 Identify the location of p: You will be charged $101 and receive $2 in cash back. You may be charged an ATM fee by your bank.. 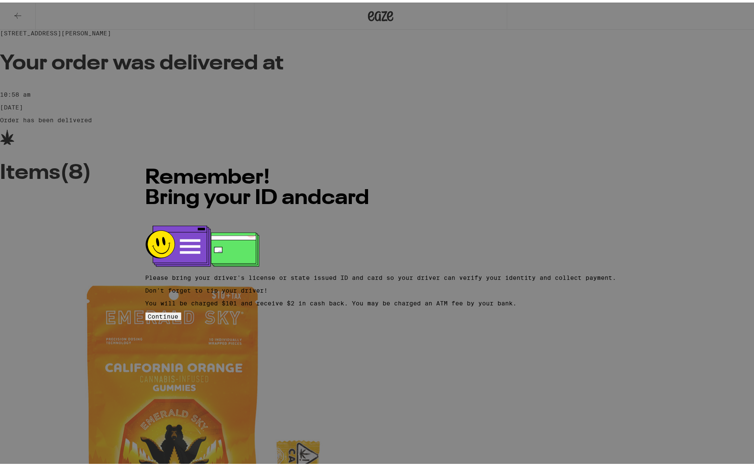
(381, 301).